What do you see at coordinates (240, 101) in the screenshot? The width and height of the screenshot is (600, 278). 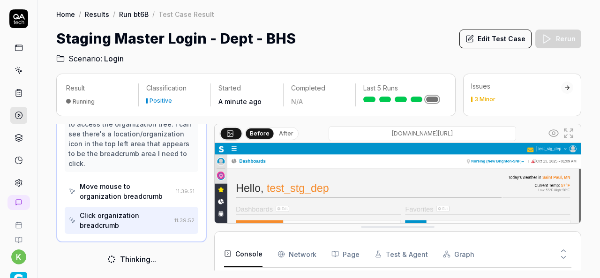 I see `time: A minute ago` at bounding box center [240, 101].